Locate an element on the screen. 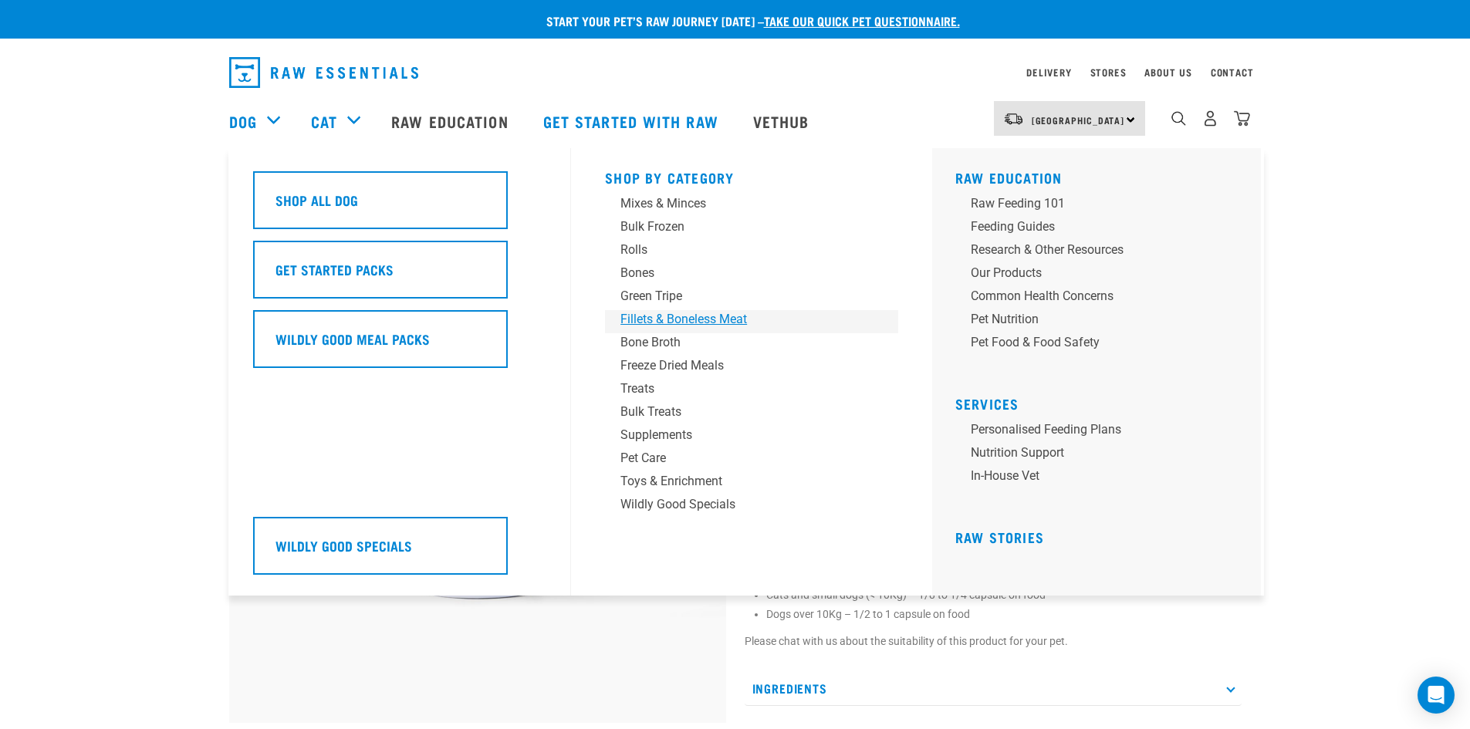  div: Pet Food & Food Safety is located at coordinates (1091, 343).